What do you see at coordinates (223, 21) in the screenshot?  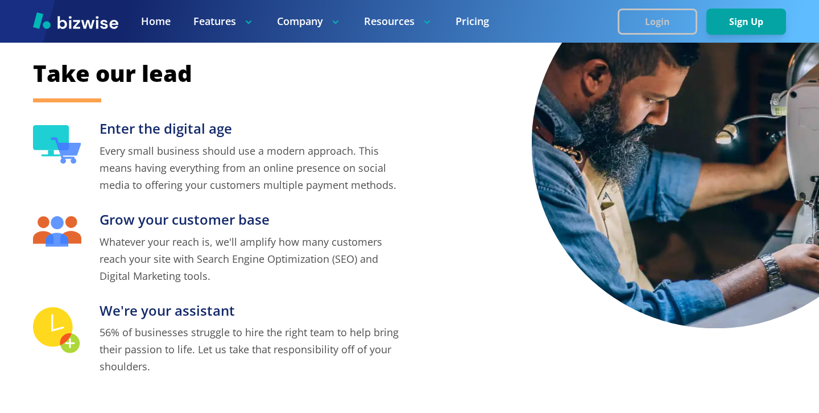 I see `p: Features` at bounding box center [223, 21].